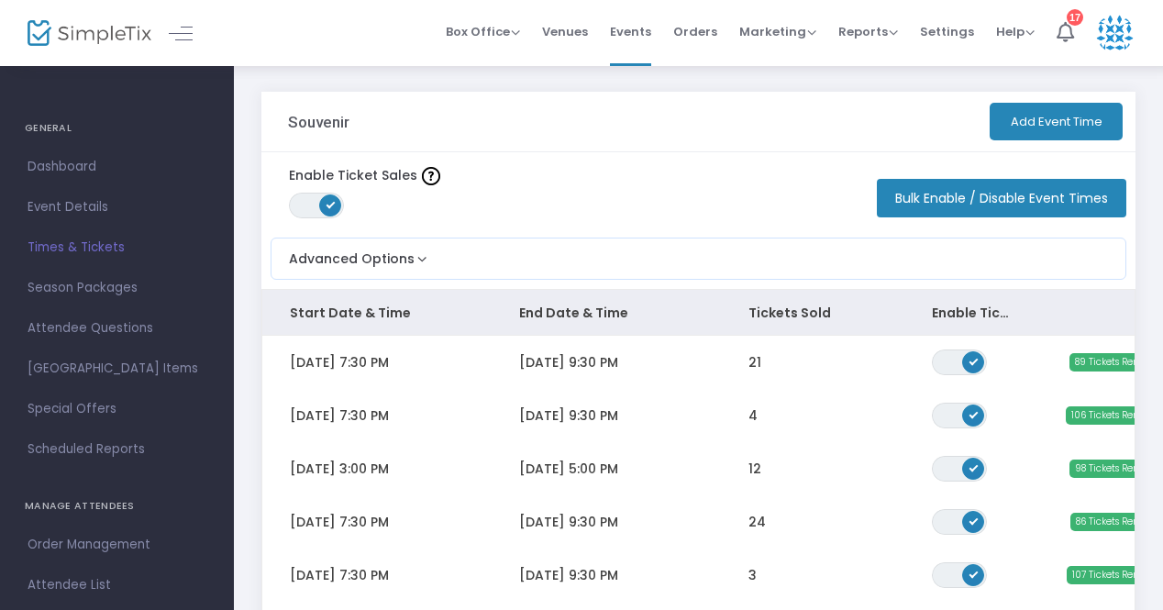  Describe the element at coordinates (117, 328) in the screenshot. I see `span: Attendee Questions` at that location.